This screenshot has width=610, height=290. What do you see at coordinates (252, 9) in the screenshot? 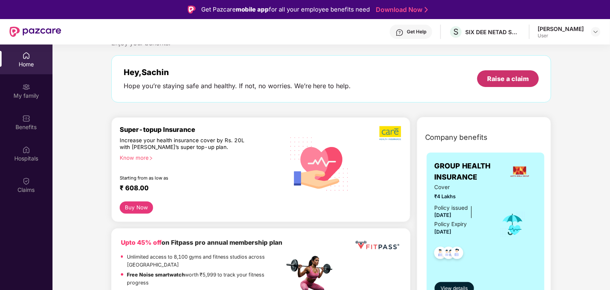
I see `strong: mobile app` at bounding box center [252, 9].